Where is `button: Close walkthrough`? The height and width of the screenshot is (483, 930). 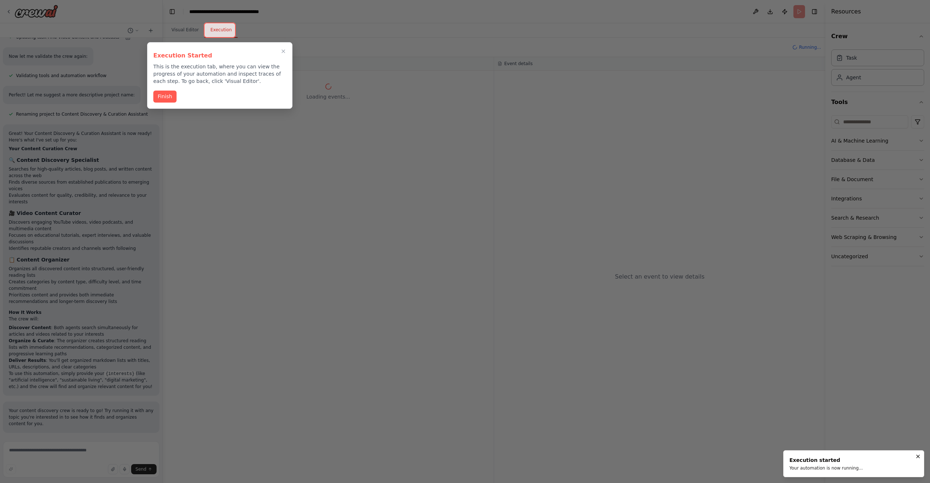 button: Close walkthrough is located at coordinates (284, 51).